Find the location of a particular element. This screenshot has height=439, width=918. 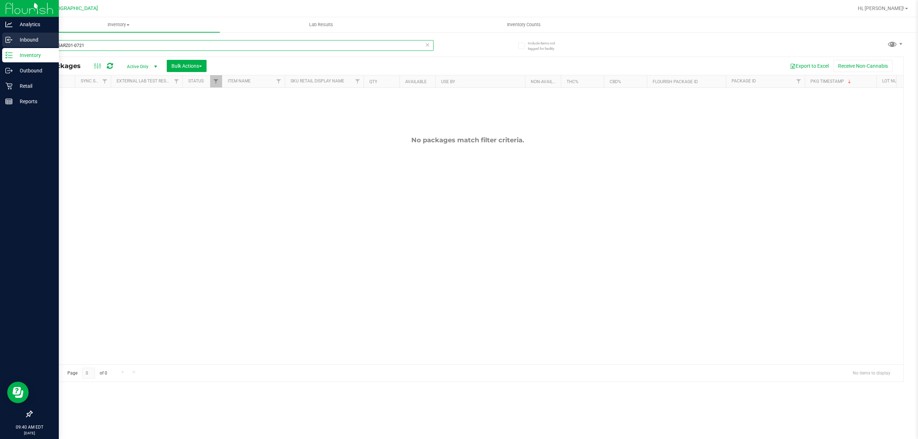

p: Outbound is located at coordinates (34, 71).